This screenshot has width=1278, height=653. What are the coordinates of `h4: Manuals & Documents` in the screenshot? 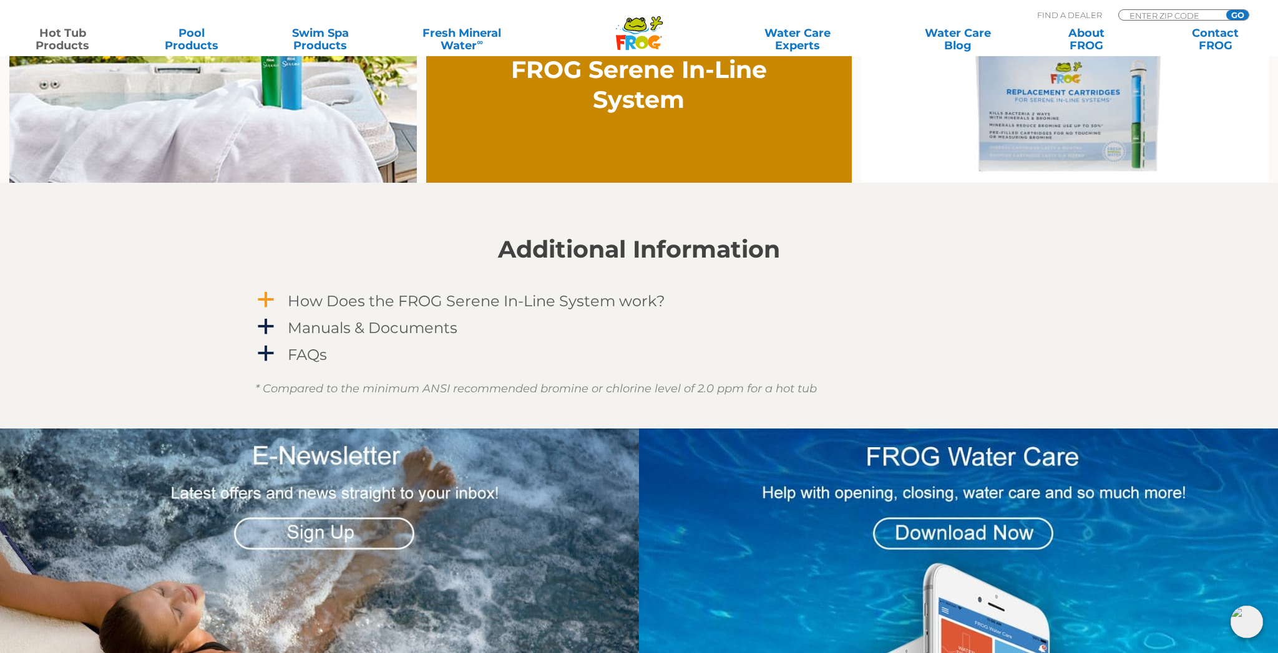 It's located at (373, 328).